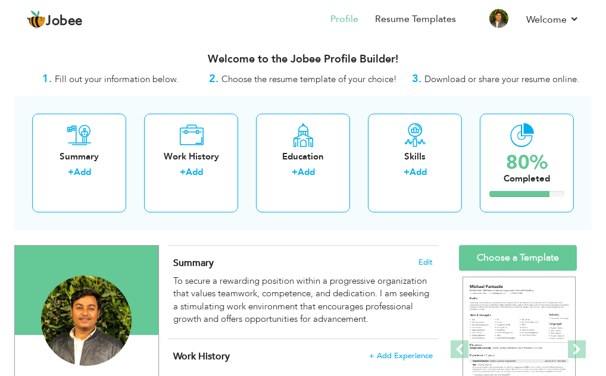 The width and height of the screenshot is (606, 376). What do you see at coordinates (417, 79) in the screenshot?
I see `strong: 3.` at bounding box center [417, 79].